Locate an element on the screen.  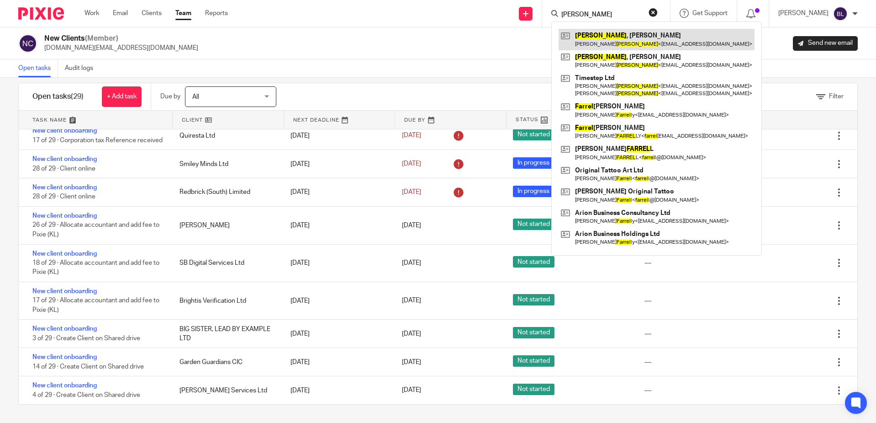
button: Clear is located at coordinates (653, 12).